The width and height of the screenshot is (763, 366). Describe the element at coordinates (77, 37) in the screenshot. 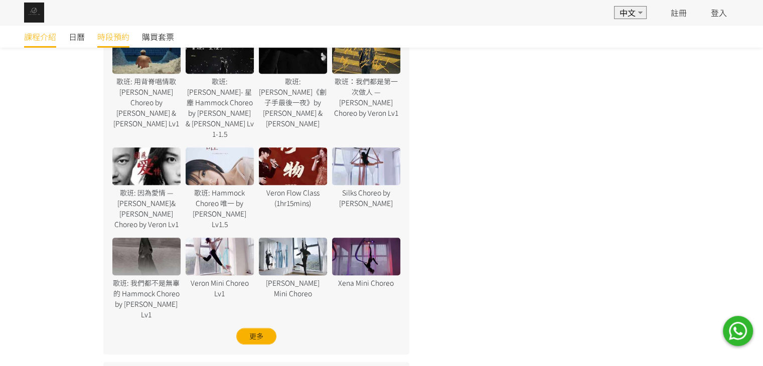

I see `a: 日曆` at that location.